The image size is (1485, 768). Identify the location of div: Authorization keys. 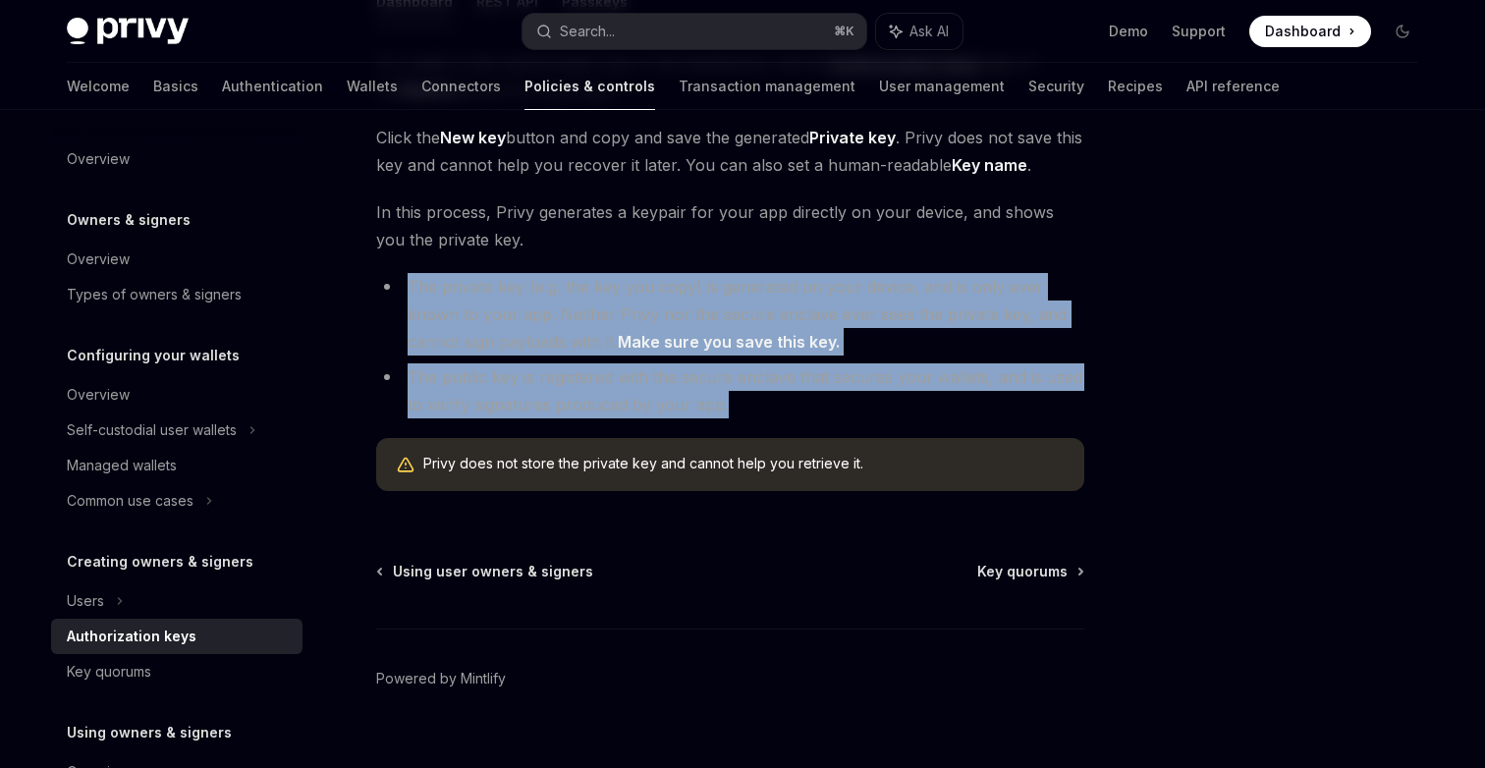
(132, 636).